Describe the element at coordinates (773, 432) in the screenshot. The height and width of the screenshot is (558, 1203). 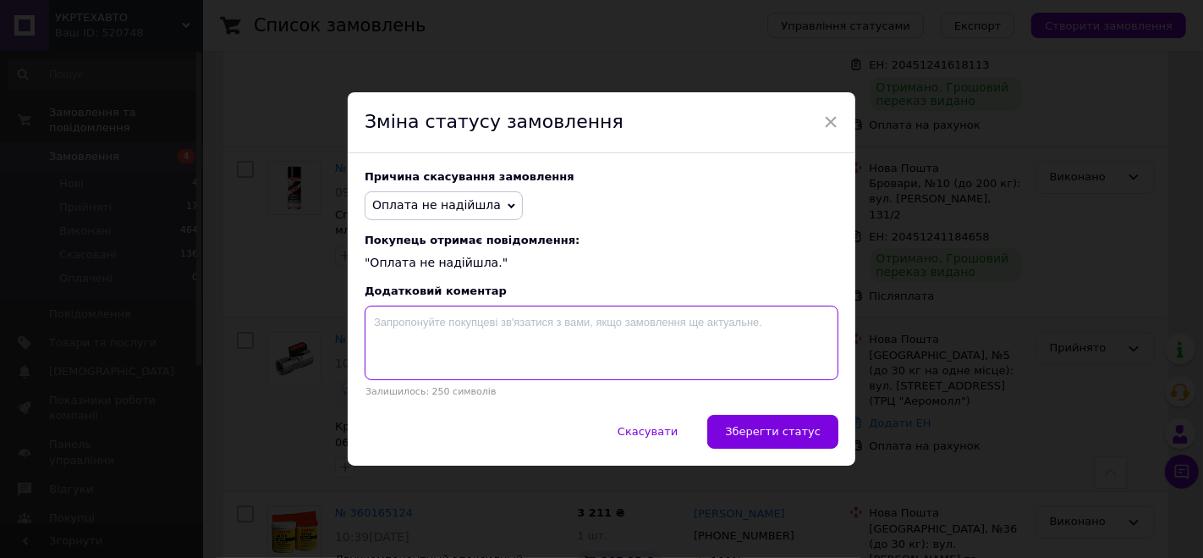
I see `button: Зберегти статус` at that location.